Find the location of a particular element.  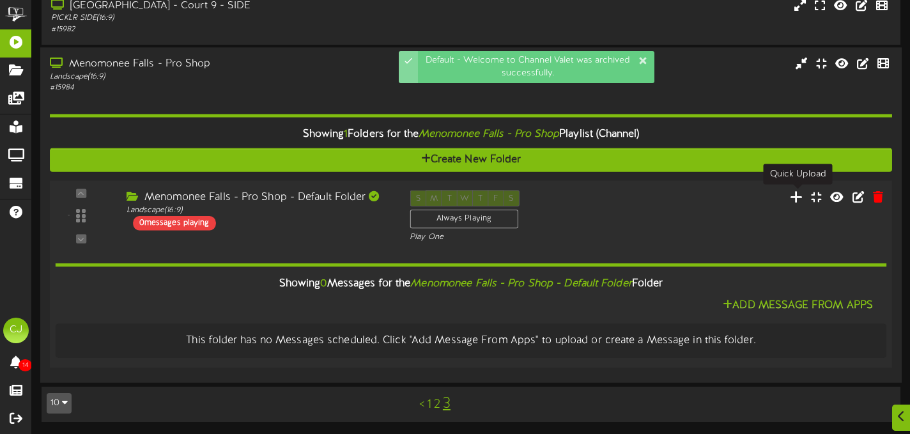

div: CJ is located at coordinates (16, 330).